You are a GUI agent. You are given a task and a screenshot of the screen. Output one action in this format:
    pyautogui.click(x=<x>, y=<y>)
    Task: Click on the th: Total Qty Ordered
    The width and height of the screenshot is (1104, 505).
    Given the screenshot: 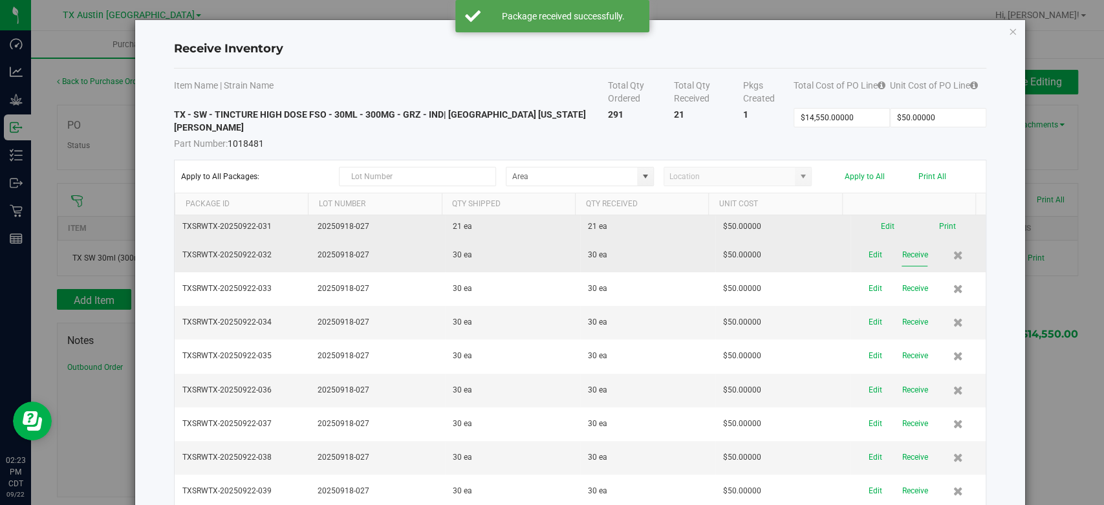 What is the action you would take?
    pyautogui.click(x=641, y=93)
    